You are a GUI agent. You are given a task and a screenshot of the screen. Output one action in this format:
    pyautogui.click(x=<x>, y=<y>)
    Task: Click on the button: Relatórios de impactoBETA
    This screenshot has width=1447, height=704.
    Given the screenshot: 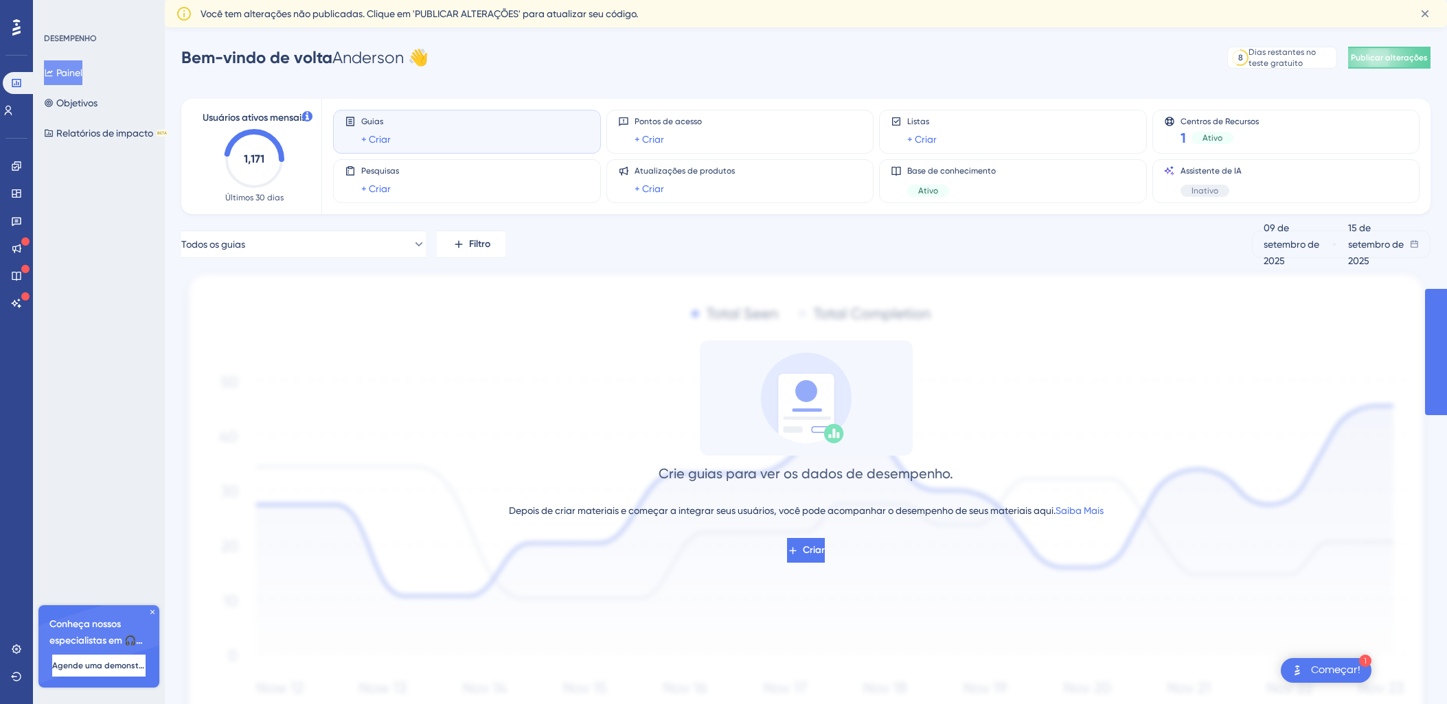 What is the action you would take?
    pyautogui.click(x=106, y=133)
    